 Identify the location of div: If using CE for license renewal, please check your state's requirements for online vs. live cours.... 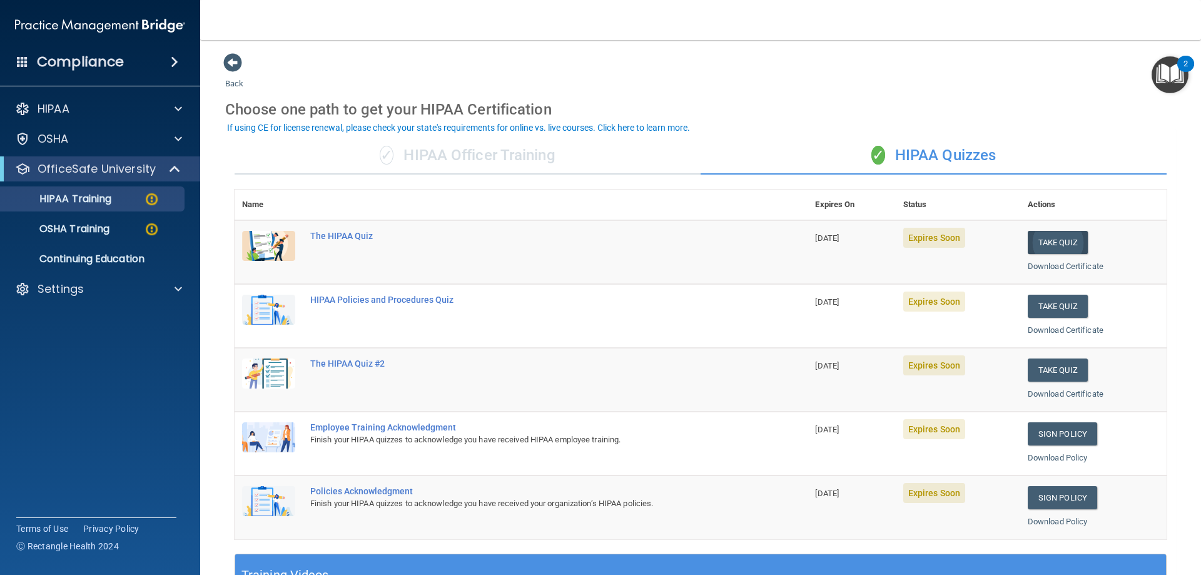
(459, 128).